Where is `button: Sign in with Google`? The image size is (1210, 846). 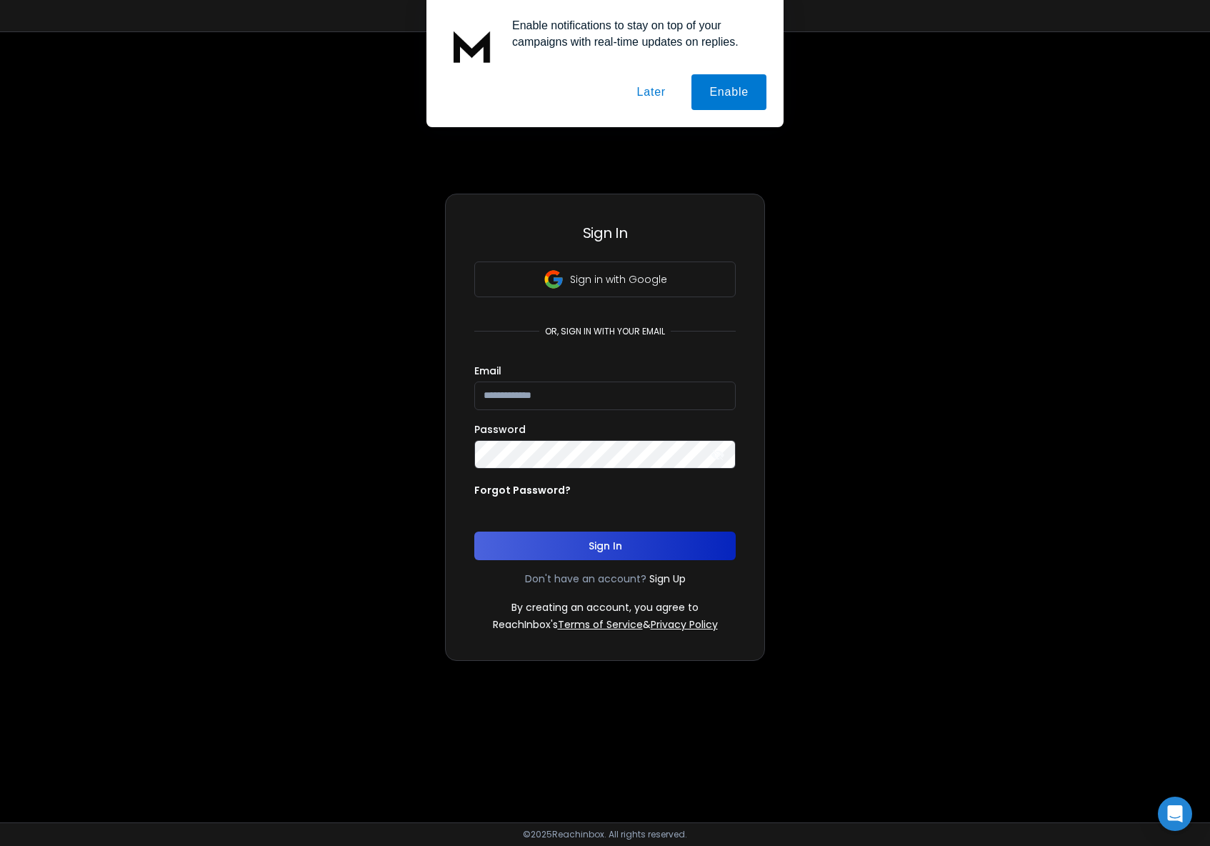
button: Sign in with Google is located at coordinates (605, 279).